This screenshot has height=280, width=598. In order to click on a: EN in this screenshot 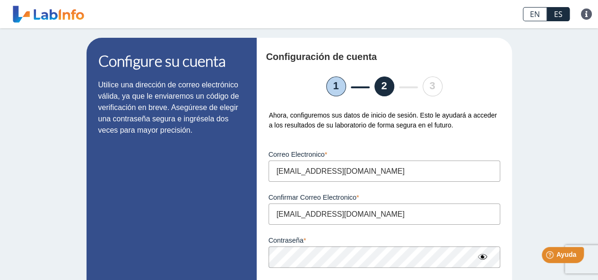, I will do `click(535, 14)`.